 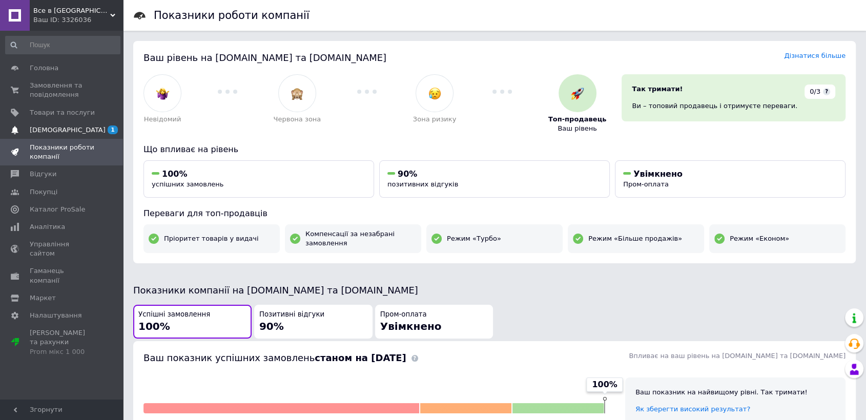 What do you see at coordinates (635, 239) in the screenshot?
I see `span: Режим «Більше продажів»` at bounding box center [635, 239].